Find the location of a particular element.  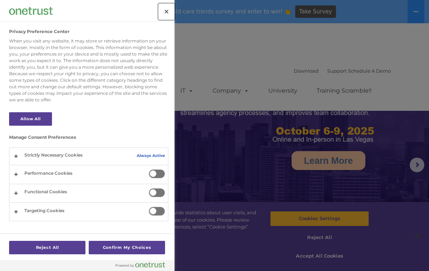

img: Company Logo is located at coordinates (31, 11).